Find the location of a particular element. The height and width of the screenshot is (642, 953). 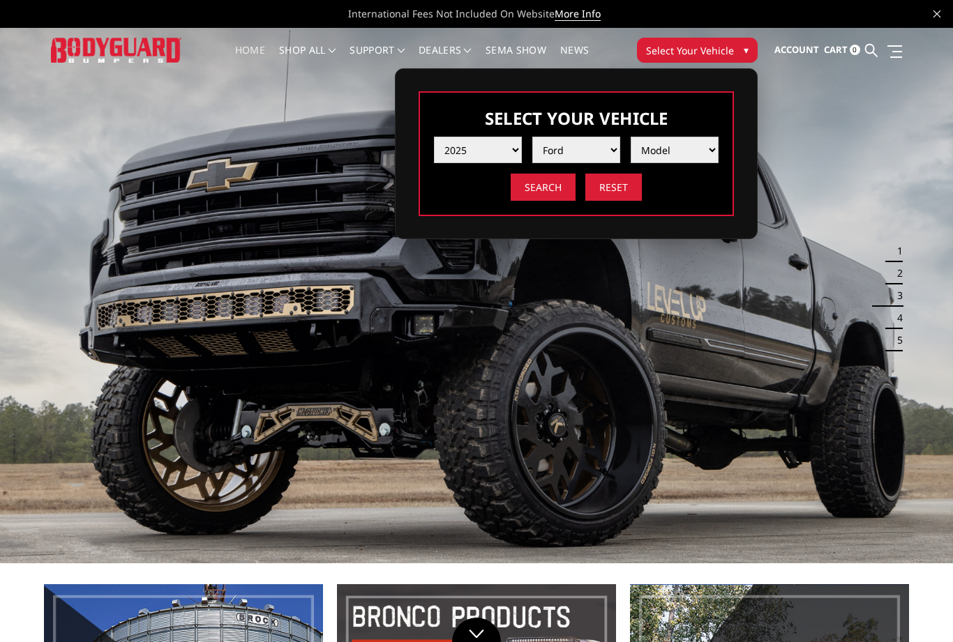

button: 4 of 5 is located at coordinates (895, 318).